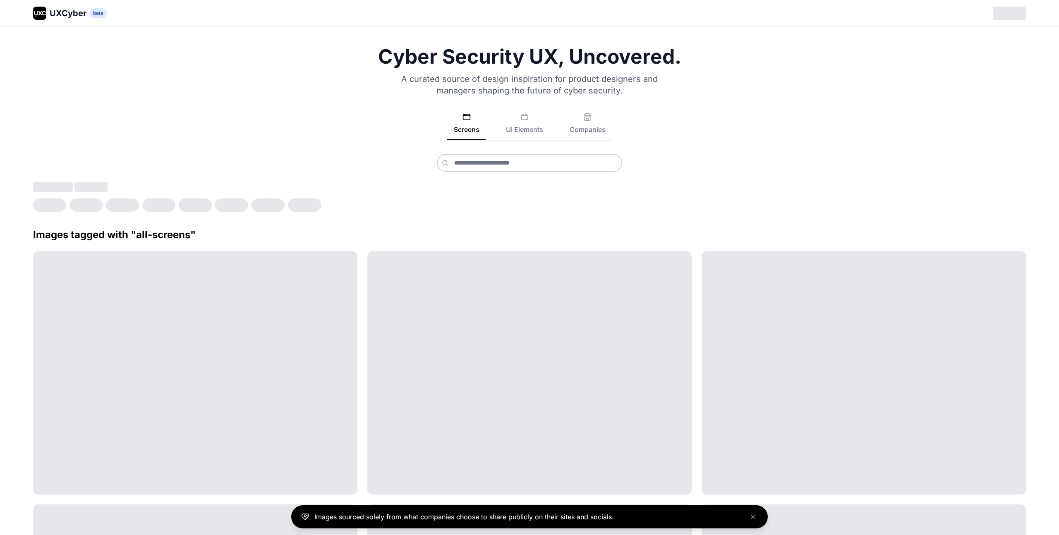  Describe the element at coordinates (98, 13) in the screenshot. I see `span: beta` at that location.